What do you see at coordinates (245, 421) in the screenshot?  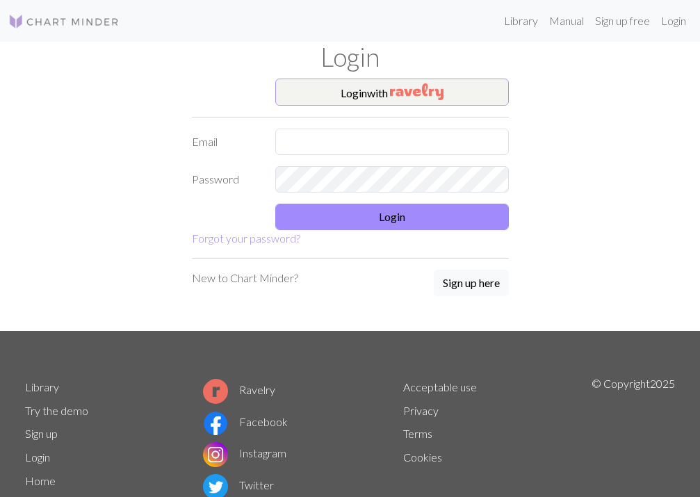 I see `a: Facebook` at bounding box center [245, 421].